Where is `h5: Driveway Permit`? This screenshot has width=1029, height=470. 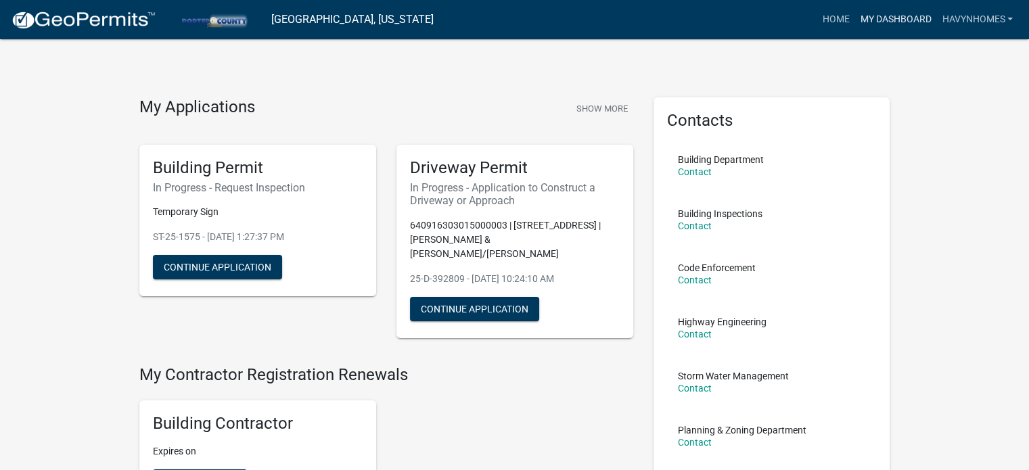 h5: Driveway Permit is located at coordinates (515, 168).